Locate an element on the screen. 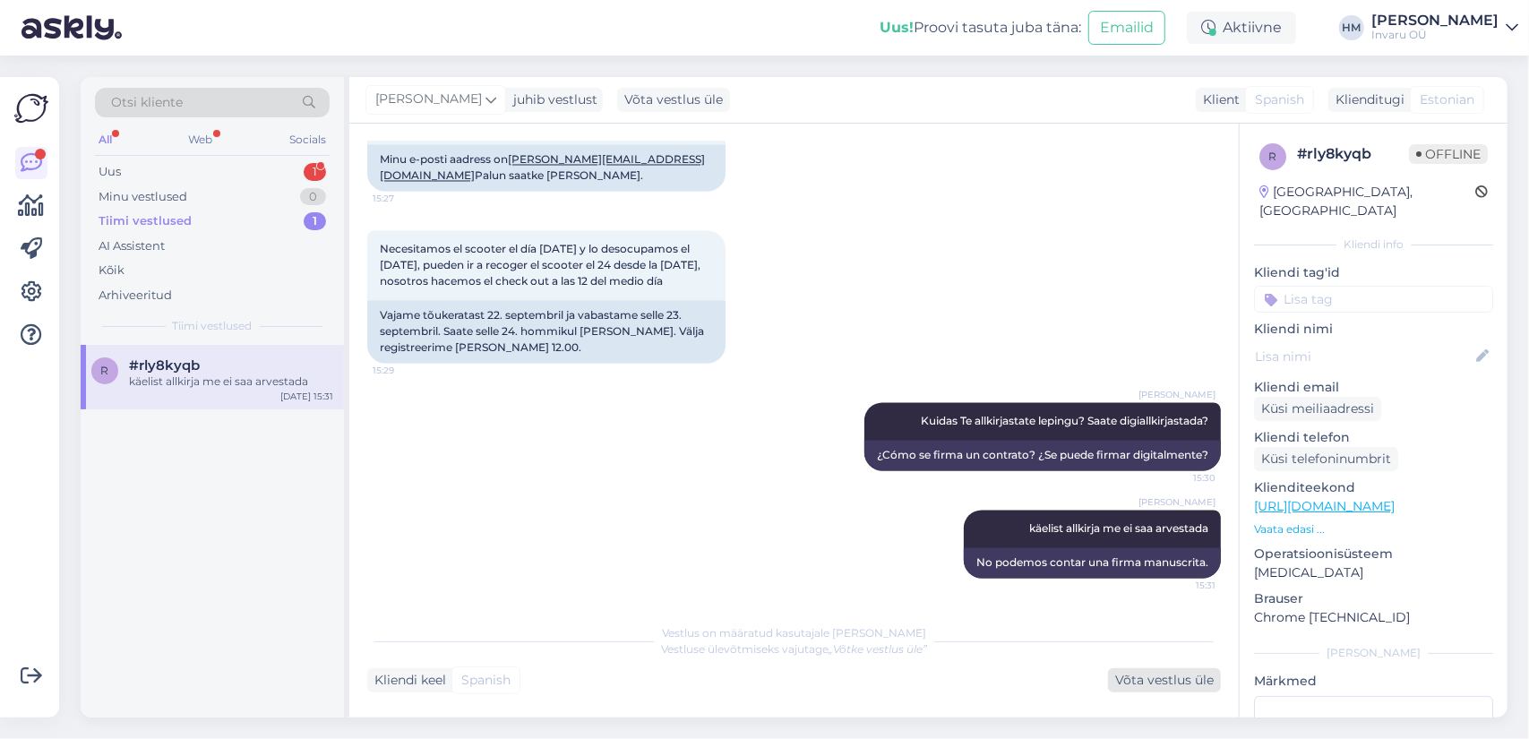  div: All is located at coordinates (105, 140).